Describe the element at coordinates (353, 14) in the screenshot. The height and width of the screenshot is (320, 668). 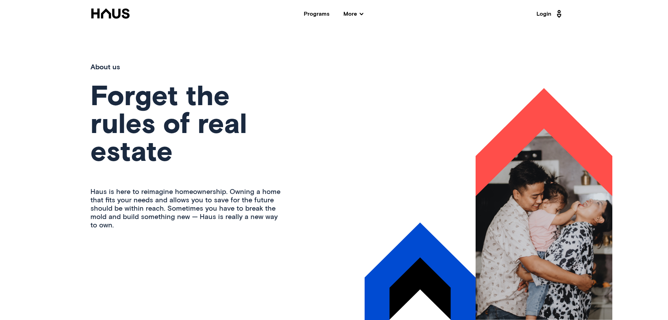
I see `span: More` at that location.